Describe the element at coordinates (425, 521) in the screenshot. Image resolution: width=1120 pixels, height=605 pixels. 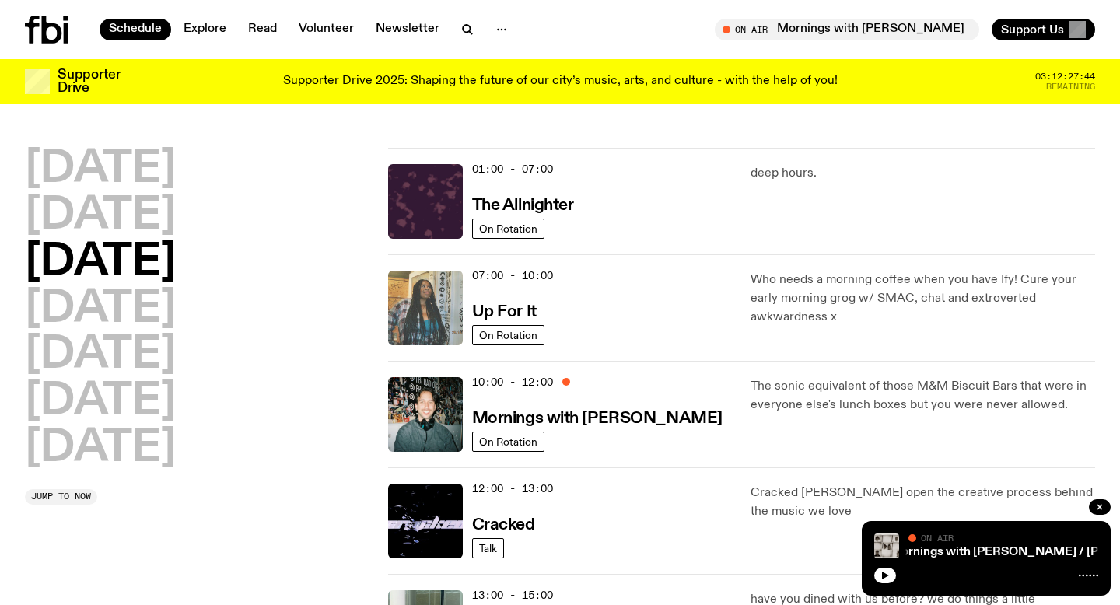
I see `a: Logo for Podcast Cracked. Black background, with white writing, with glass smashing graphics` at that location.